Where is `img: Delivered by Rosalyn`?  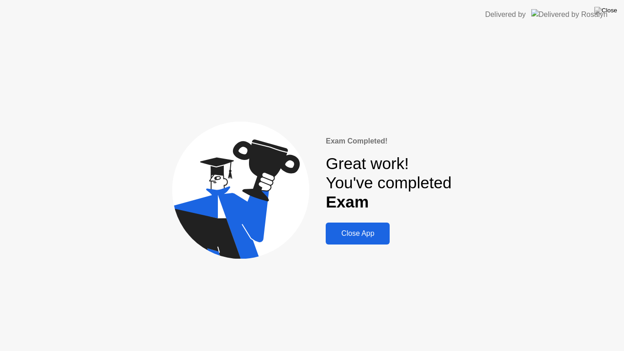
img: Delivered by Rosalyn is located at coordinates (569, 14).